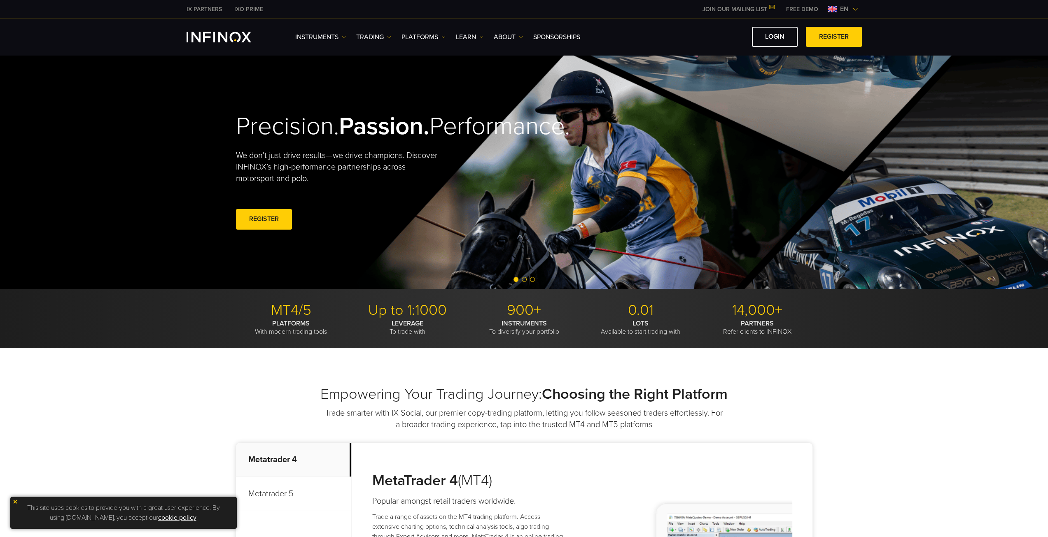 This screenshot has height=537, width=1048. What do you see at coordinates (470, 501) in the screenshot?
I see `h4: Popular amongst retail traders worldwide.` at bounding box center [470, 501].